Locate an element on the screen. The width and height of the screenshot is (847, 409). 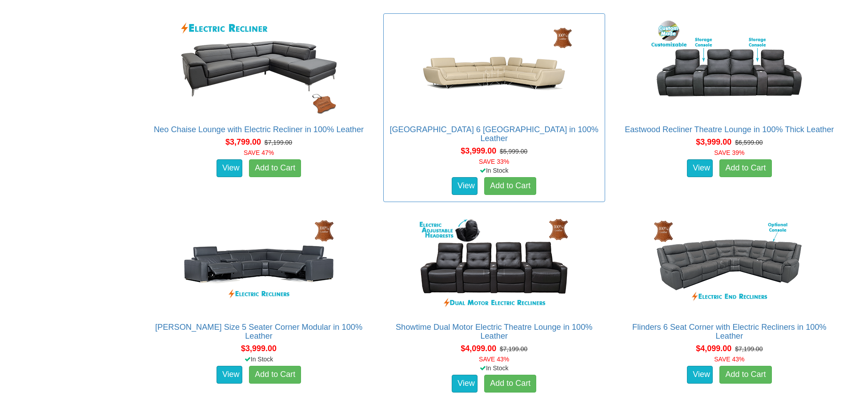
img: Neo Chaise Lounge with Electric Recliner in 100% Leather is located at coordinates (259, 67).